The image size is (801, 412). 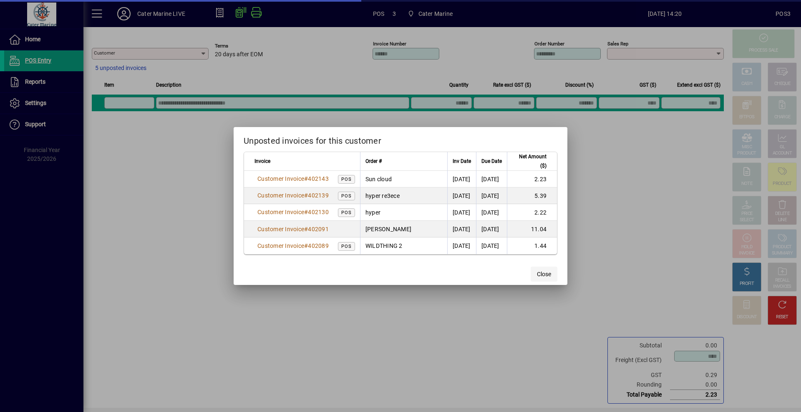 I want to click on span: Sun cloud, so click(x=378, y=179).